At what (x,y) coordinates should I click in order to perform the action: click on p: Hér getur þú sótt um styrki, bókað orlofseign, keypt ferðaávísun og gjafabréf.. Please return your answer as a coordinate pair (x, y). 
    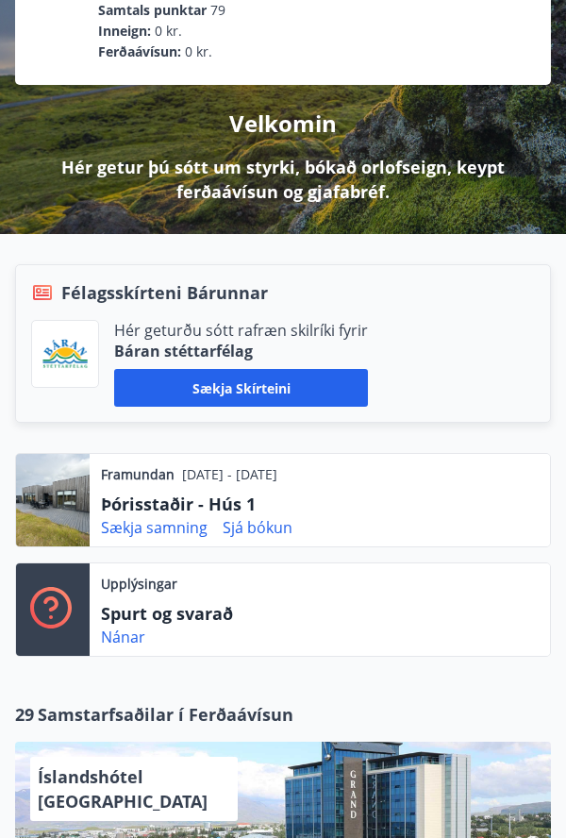
    Looking at the image, I should click on (283, 179).